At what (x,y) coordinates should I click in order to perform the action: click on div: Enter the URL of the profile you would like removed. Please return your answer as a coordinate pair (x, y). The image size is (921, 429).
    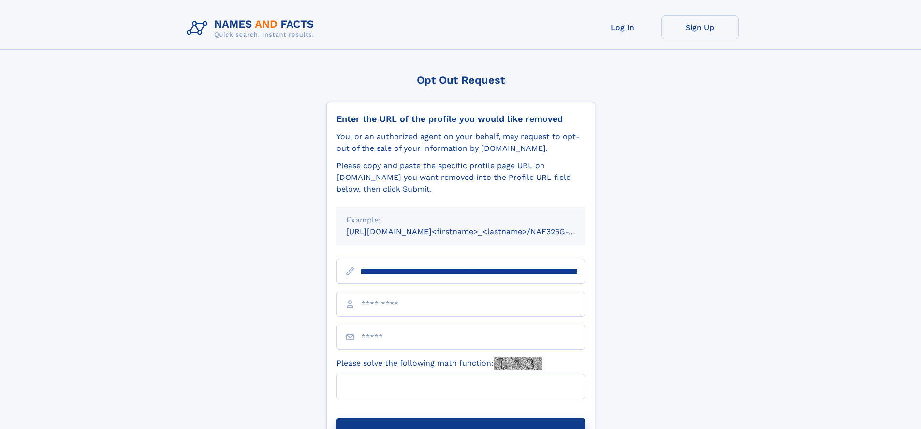
    Looking at the image, I should click on (461, 119).